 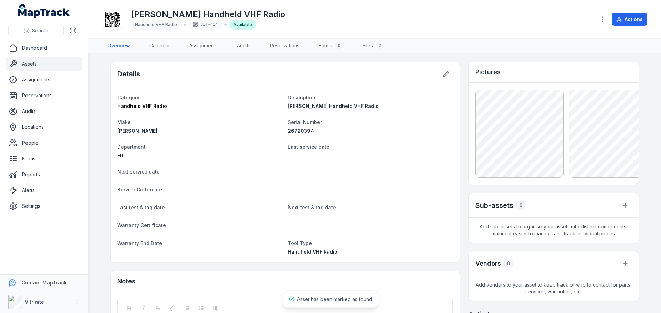 What do you see at coordinates (301, 97) in the screenshot?
I see `span: Description` at bounding box center [301, 97].